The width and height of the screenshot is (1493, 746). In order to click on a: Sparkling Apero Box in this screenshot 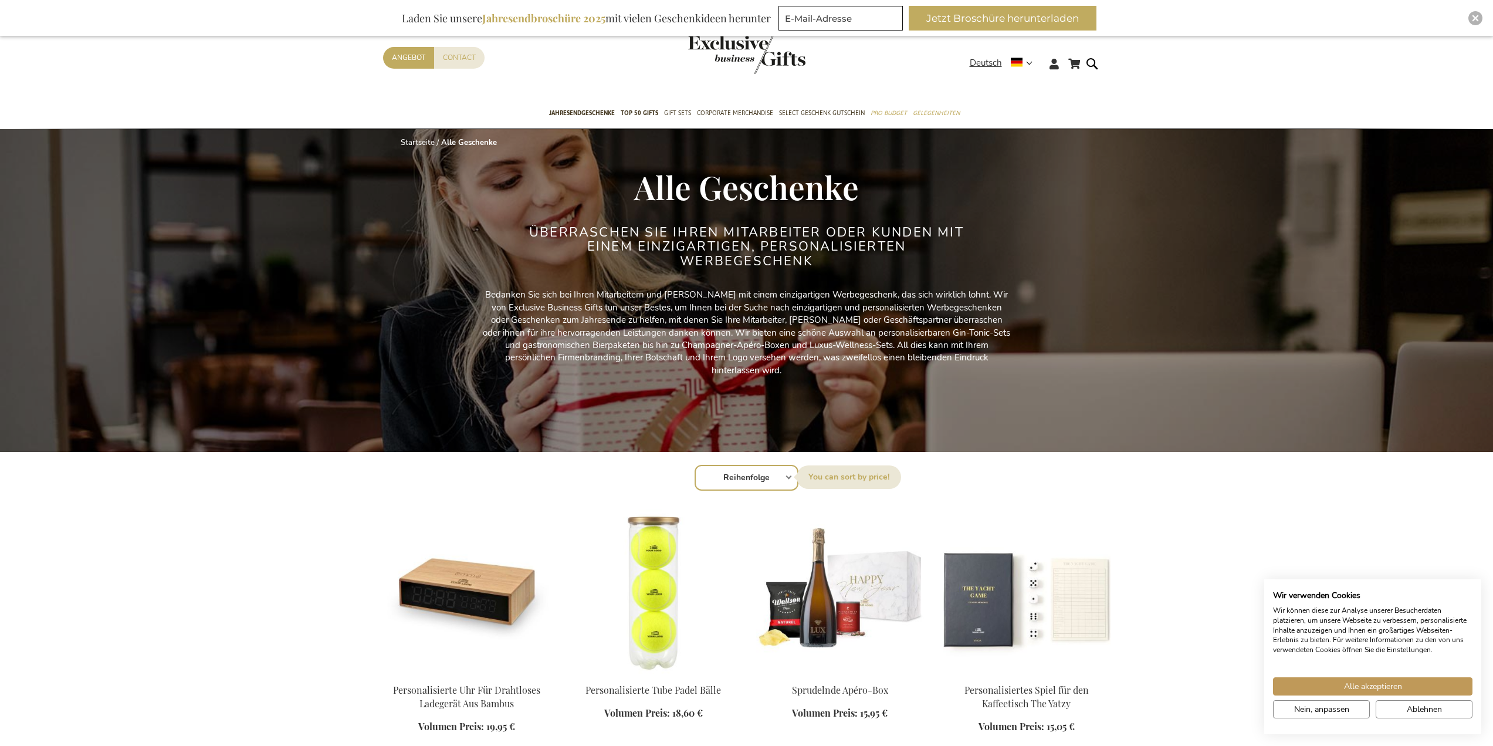, I will do `click(840, 674)`.